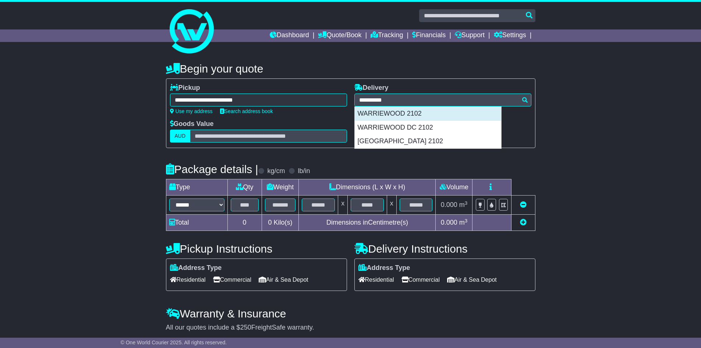 This screenshot has width=701, height=348. What do you see at coordinates (276, 171) in the screenshot?
I see `label: kg/cm` at bounding box center [276, 171].